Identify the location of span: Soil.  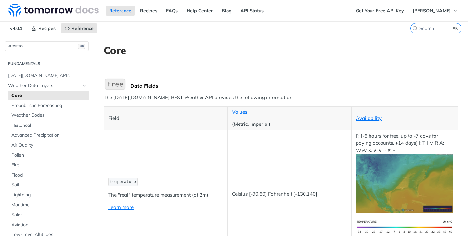
(49, 185).